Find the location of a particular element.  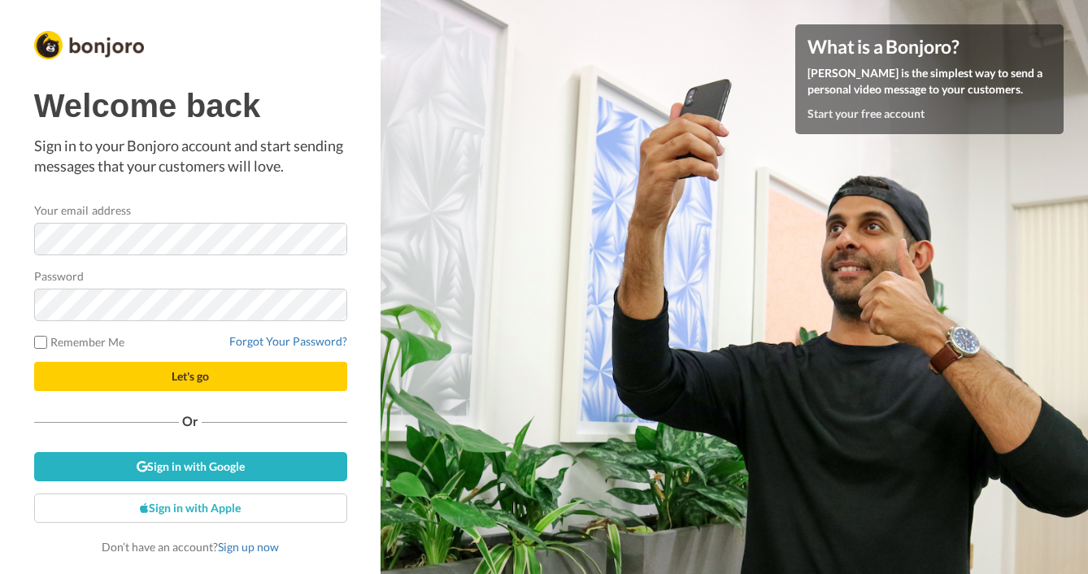

label: Your email address is located at coordinates (82, 210).